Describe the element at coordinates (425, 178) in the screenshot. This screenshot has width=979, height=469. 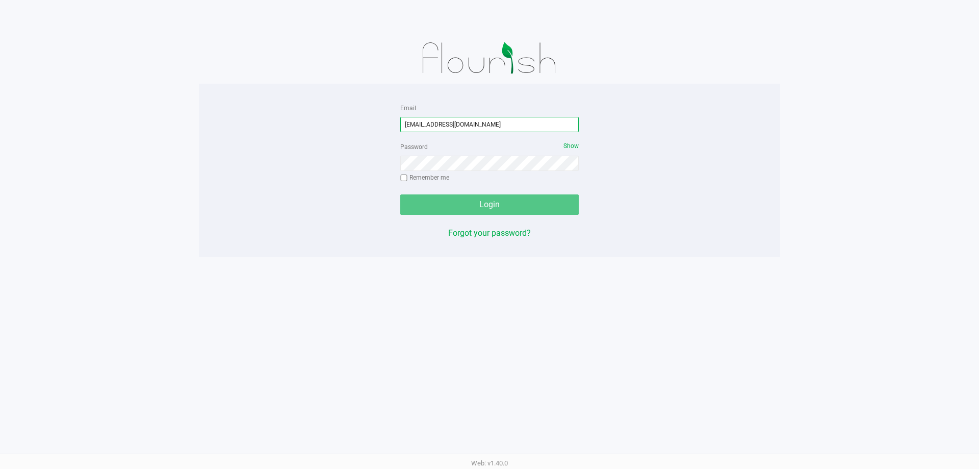
I see `label: Remember me` at that location.